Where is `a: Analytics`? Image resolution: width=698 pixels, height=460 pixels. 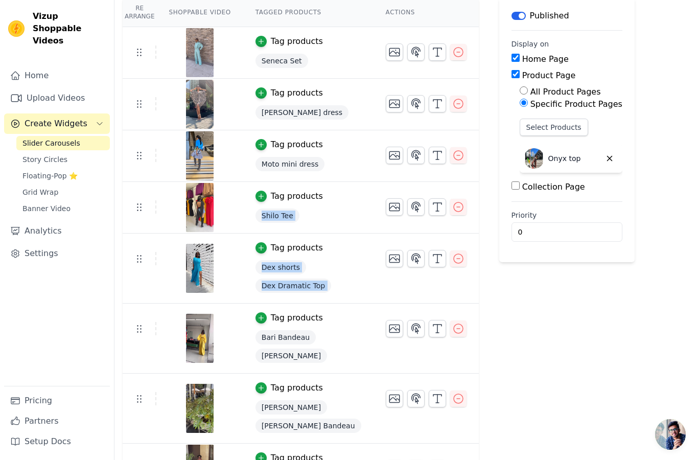
a: Analytics is located at coordinates (57, 231).